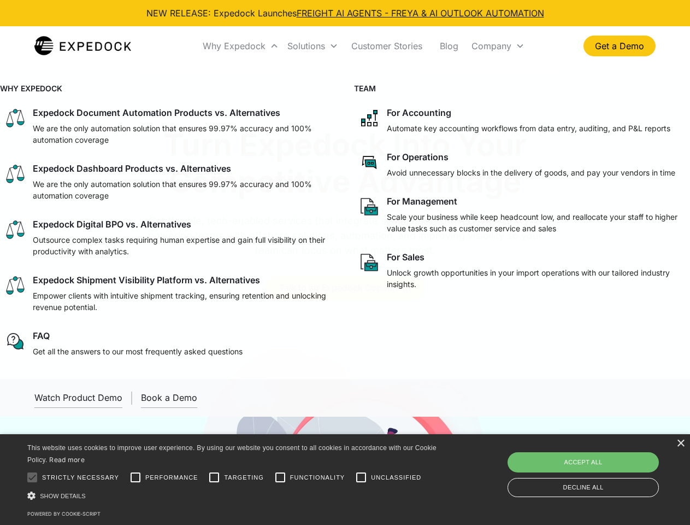 This screenshot has width=690, height=525. Describe the element at coordinates (417, 157) in the screenshot. I see `div: For Operations` at that location.